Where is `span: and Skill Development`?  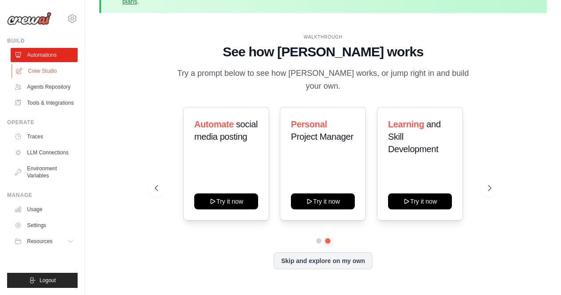 span: and Skill Development is located at coordinates (414, 137).